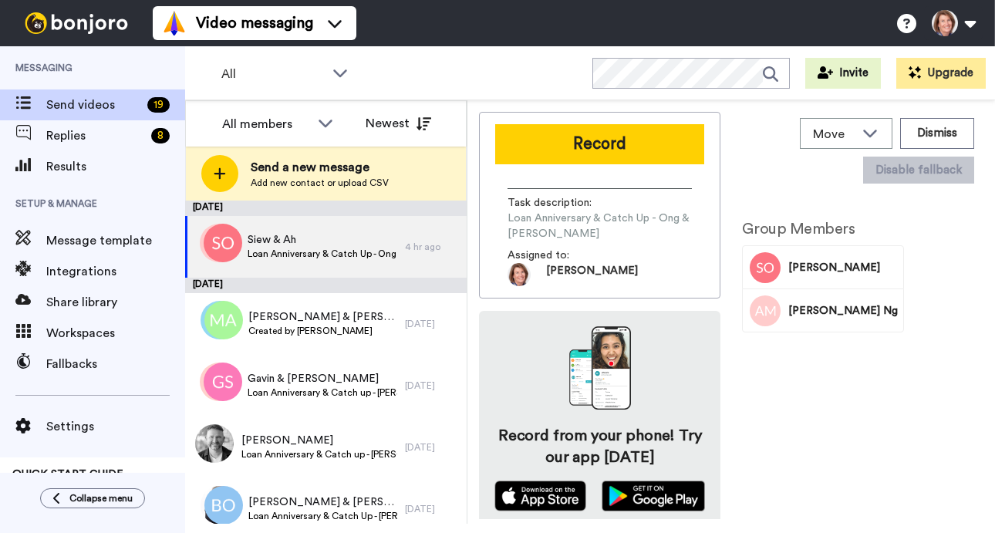 The image size is (995, 533). Describe the element at coordinates (223, 243) in the screenshot. I see `img: so.png` at that location.